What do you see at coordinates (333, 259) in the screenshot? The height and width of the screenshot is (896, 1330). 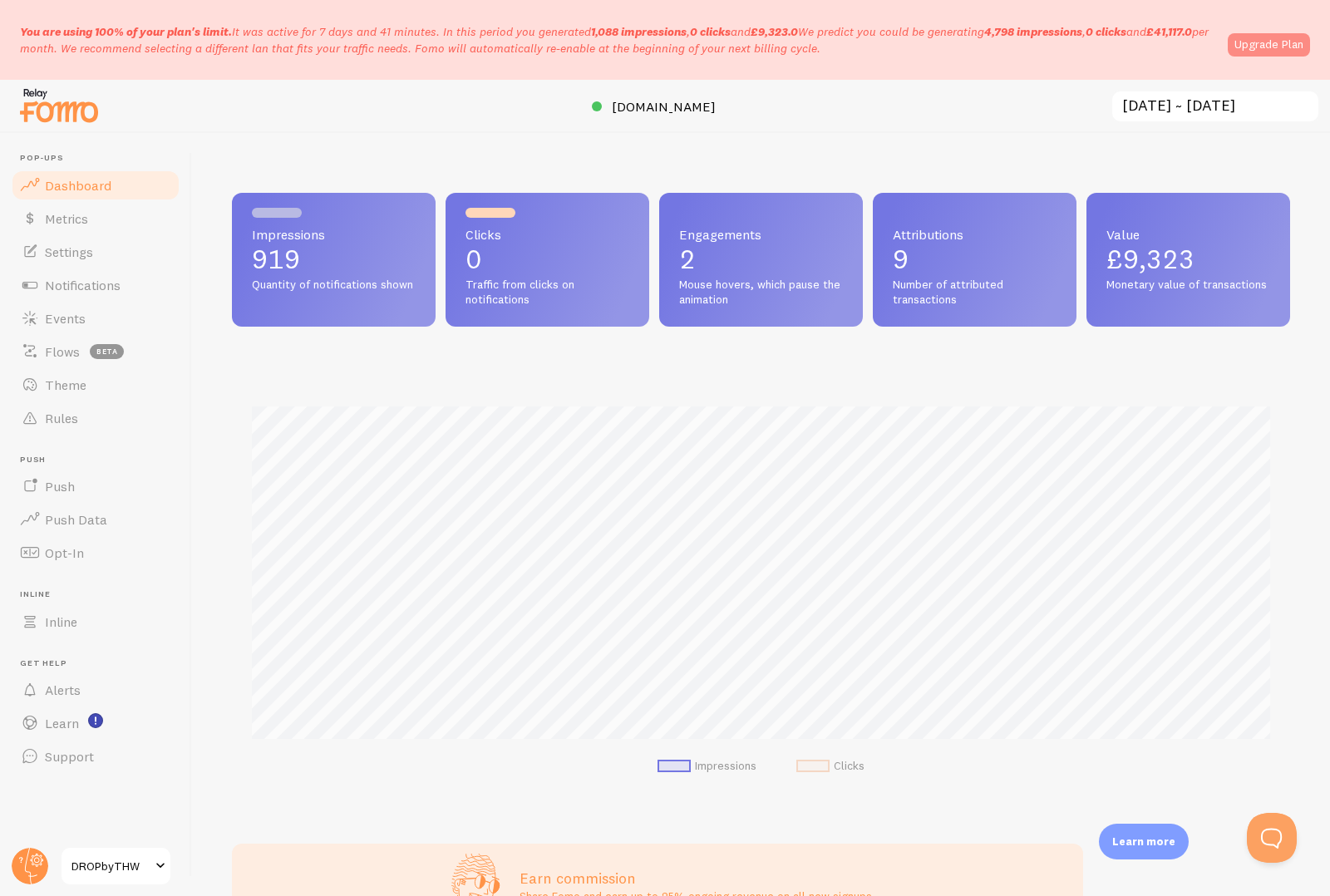 I see `p: 919` at bounding box center [333, 259].